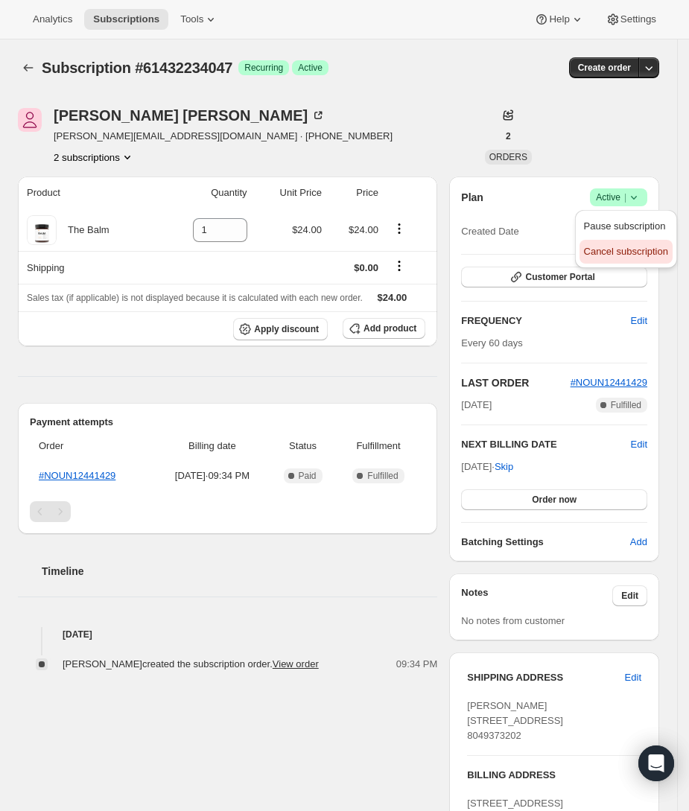 This screenshot has width=689, height=811. What do you see at coordinates (194, 298) in the screenshot?
I see `span: Sales tax (if applicable) is not displayed because it is calculated with each new order.` at bounding box center [194, 298].